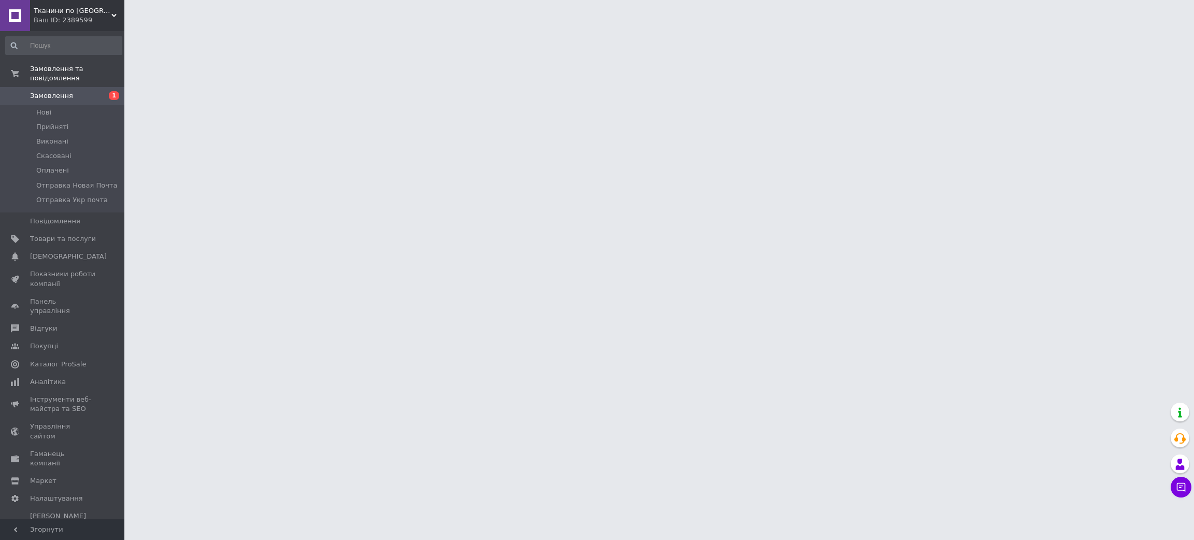 The image size is (1194, 540). What do you see at coordinates (44, 112) in the screenshot?
I see `span: Нові` at bounding box center [44, 112].